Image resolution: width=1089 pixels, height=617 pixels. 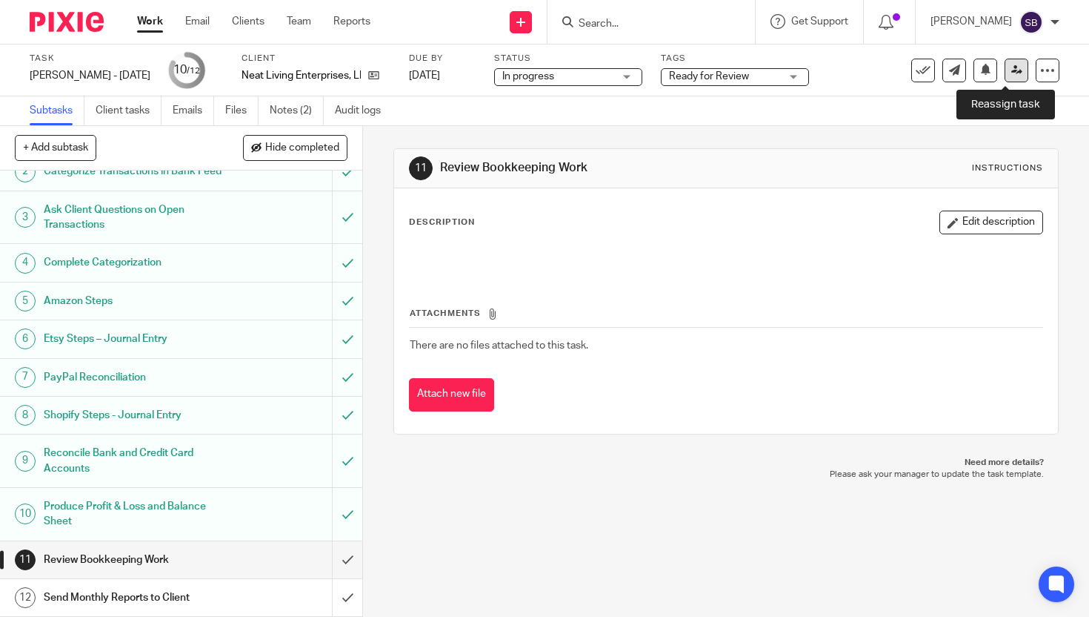 I want to click on div: Flavia Andrews - Aug 2025, so click(x=90, y=76).